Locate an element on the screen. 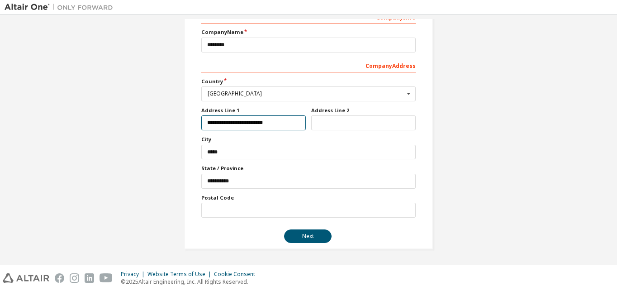 The width and height of the screenshot is (617, 291). button: Next is located at coordinates (308, 236).